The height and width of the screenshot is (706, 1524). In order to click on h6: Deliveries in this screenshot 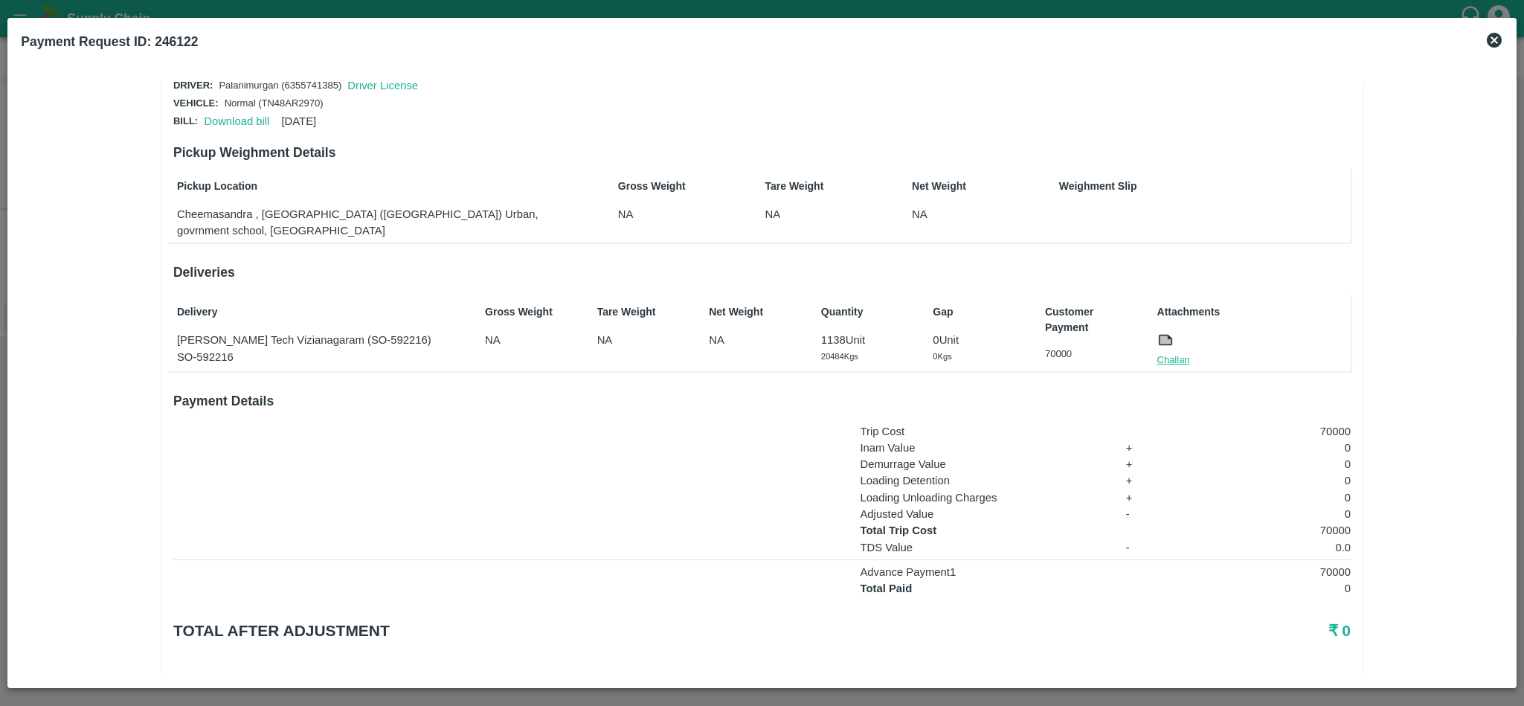, I will do `click(762, 272)`.